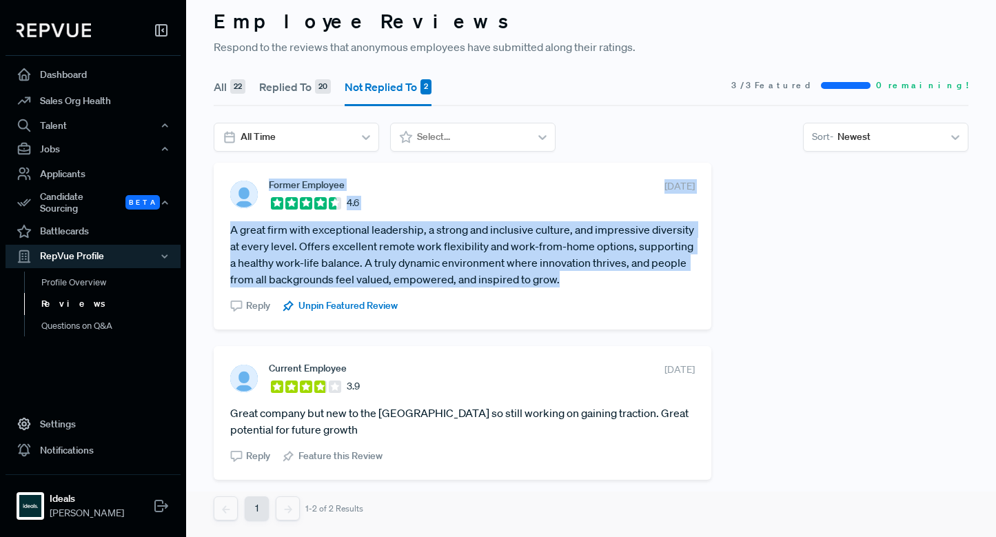  Describe the element at coordinates (93, 174) in the screenshot. I see `a: Applicants` at that location.